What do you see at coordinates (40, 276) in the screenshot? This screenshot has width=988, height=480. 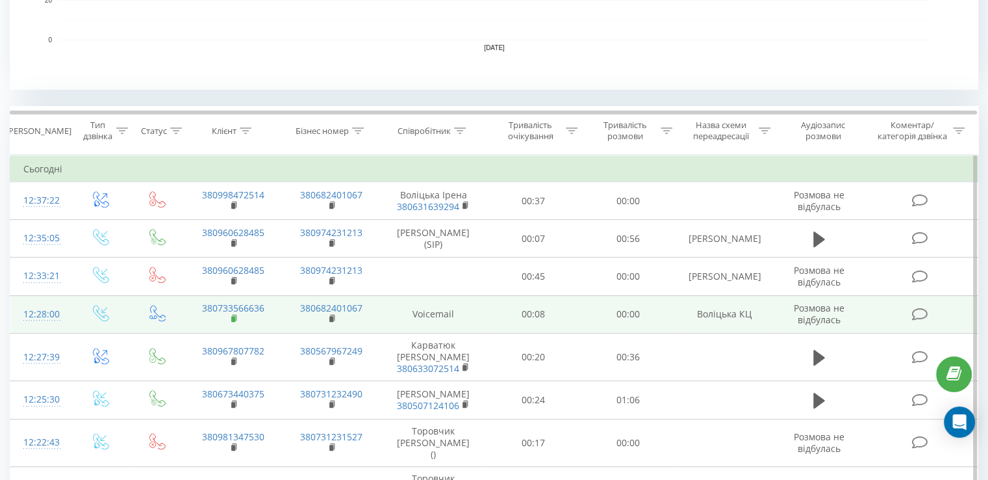 I see `div: 12:33:21` at bounding box center [40, 276].